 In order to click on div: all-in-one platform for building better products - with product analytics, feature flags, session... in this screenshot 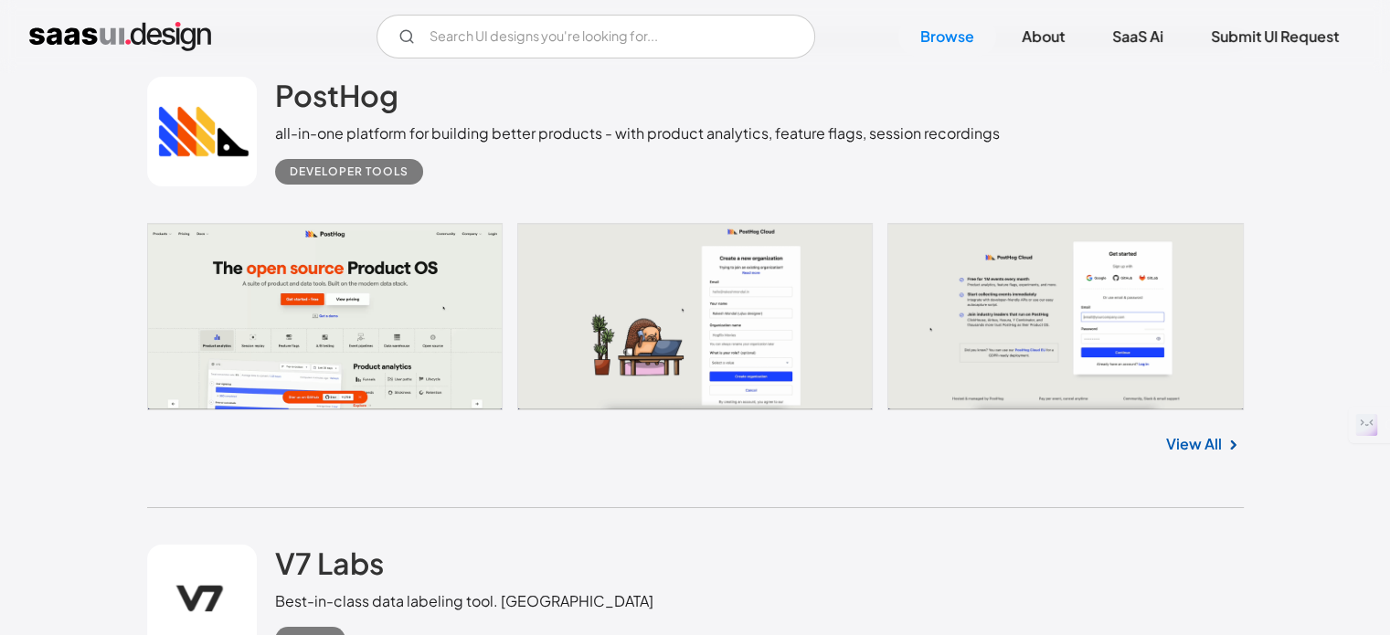, I will do `click(637, 133)`.